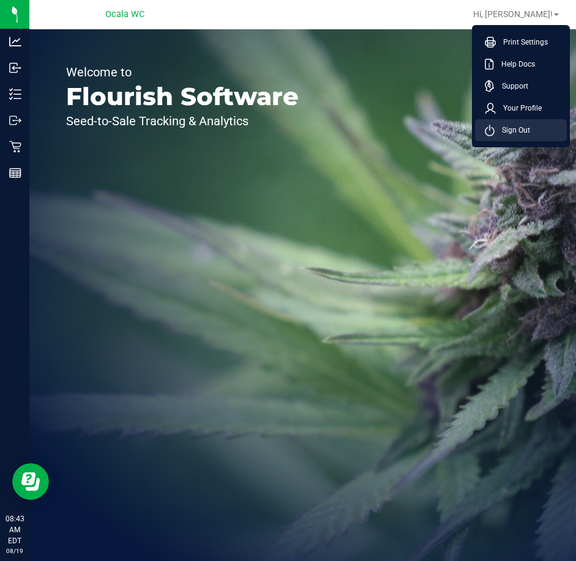 The height and width of the screenshot is (561, 576). What do you see at coordinates (15, 173) in the screenshot?
I see `inline-svg: Reports` at bounding box center [15, 173].